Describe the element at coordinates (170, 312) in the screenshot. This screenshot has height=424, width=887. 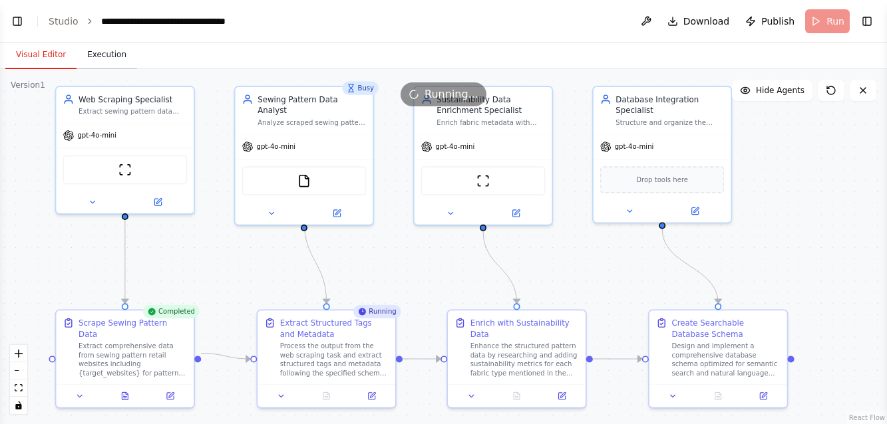
I see `div: Completed` at that location.